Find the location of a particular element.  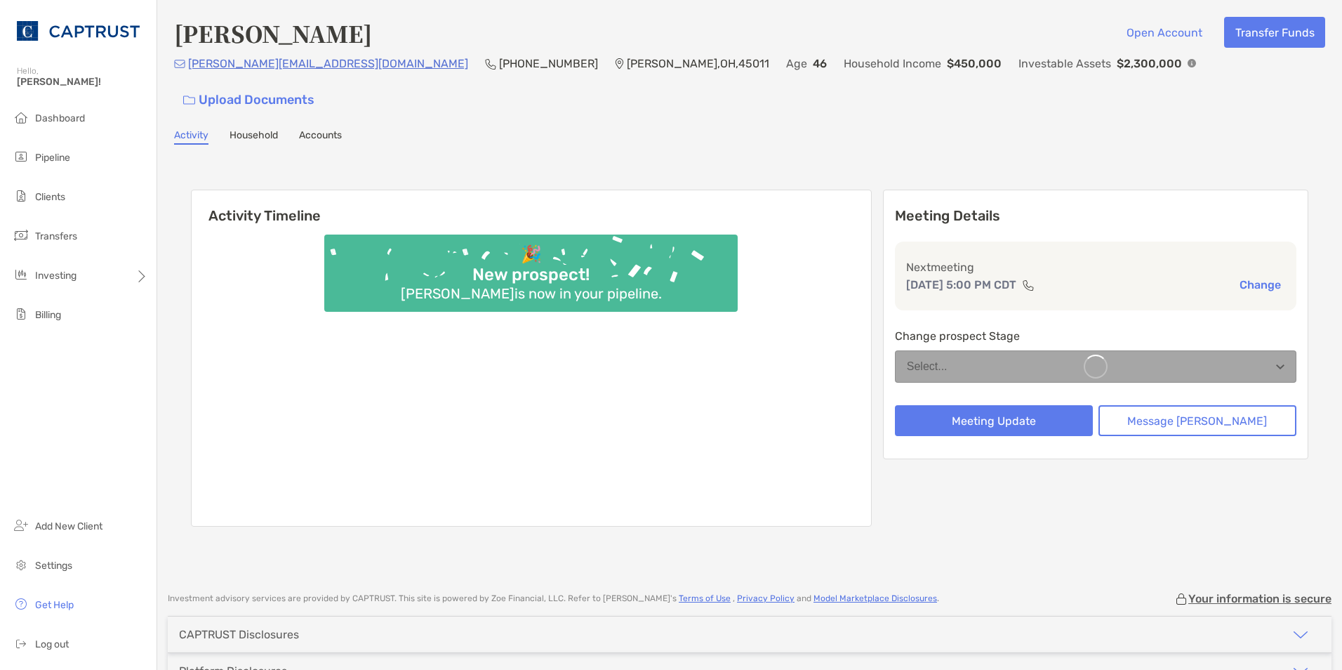

img: add_new_client icon is located at coordinates (21, 525).